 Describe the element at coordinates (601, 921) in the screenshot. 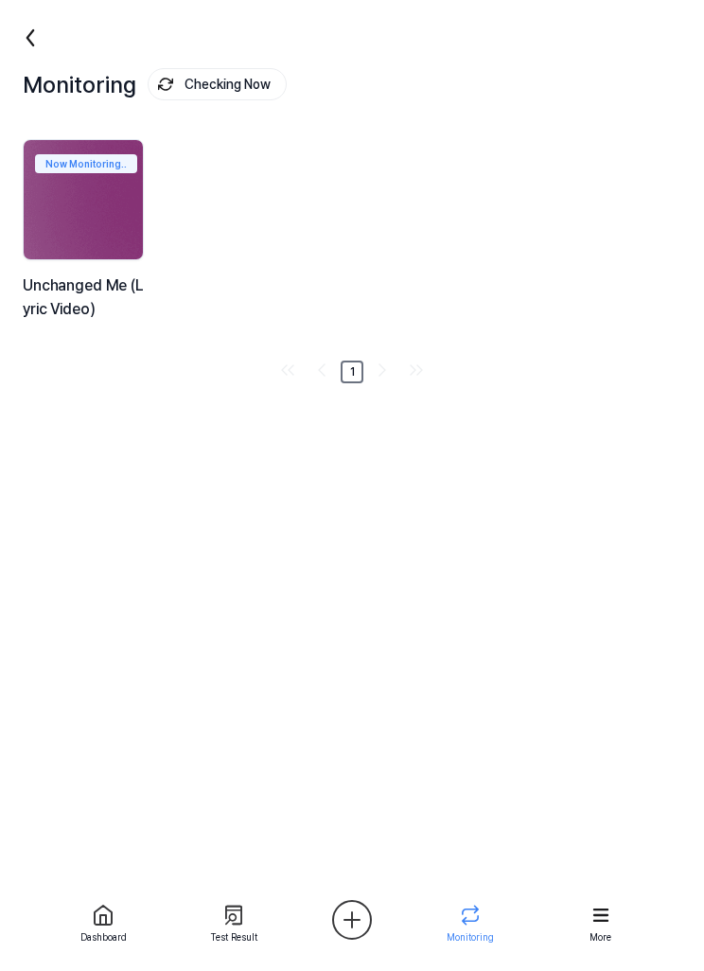

I see `a: More` at that location.